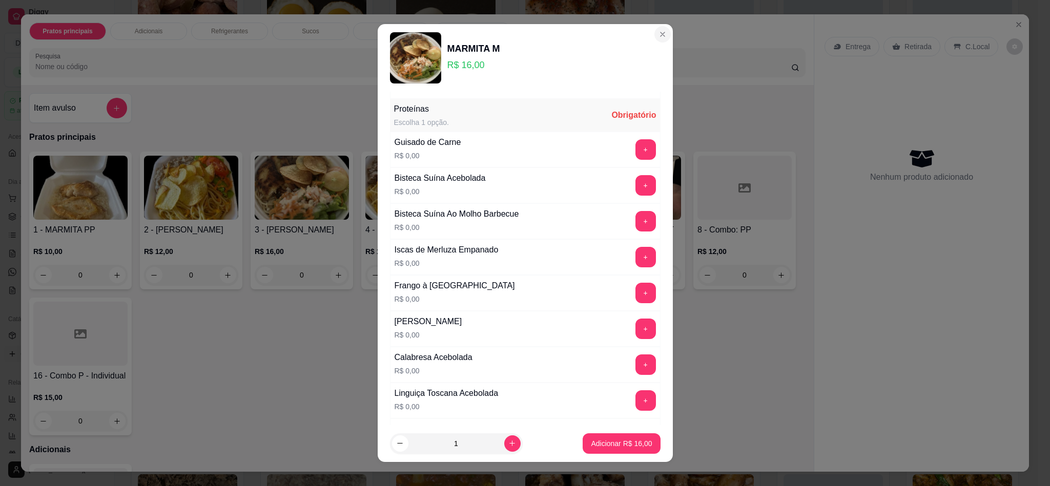  What do you see at coordinates (428, 142) in the screenshot?
I see `div: Guisado de Carne` at bounding box center [428, 142].